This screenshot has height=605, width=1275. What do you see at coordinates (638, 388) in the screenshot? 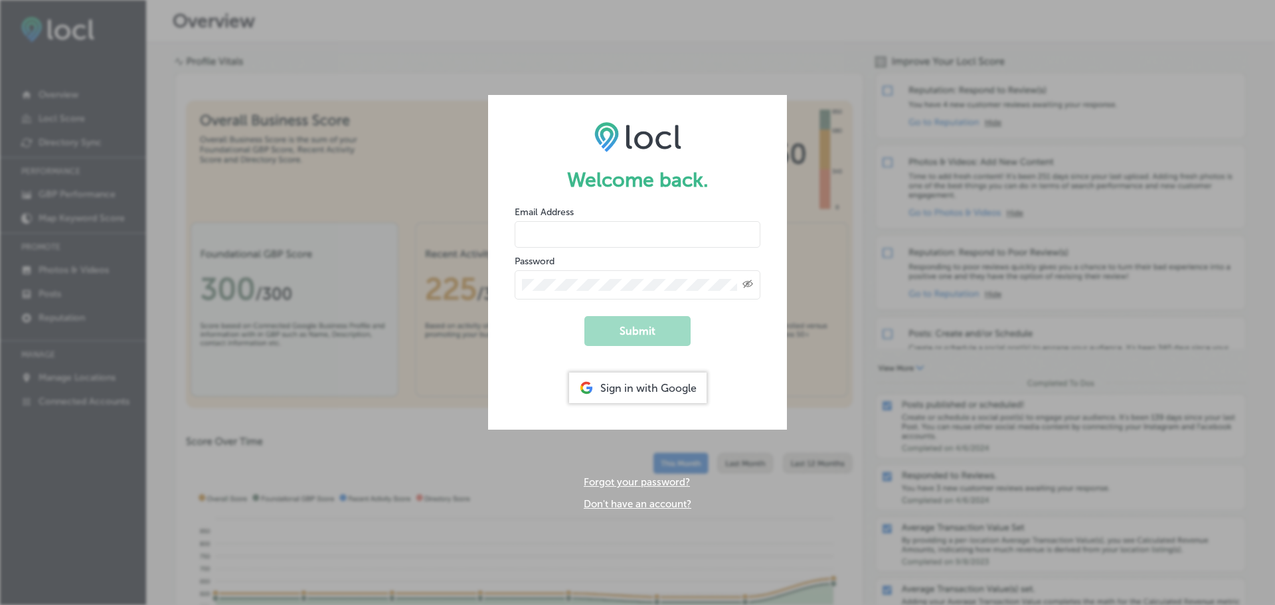
I see `div: Sign in with Google` at bounding box center [638, 388].